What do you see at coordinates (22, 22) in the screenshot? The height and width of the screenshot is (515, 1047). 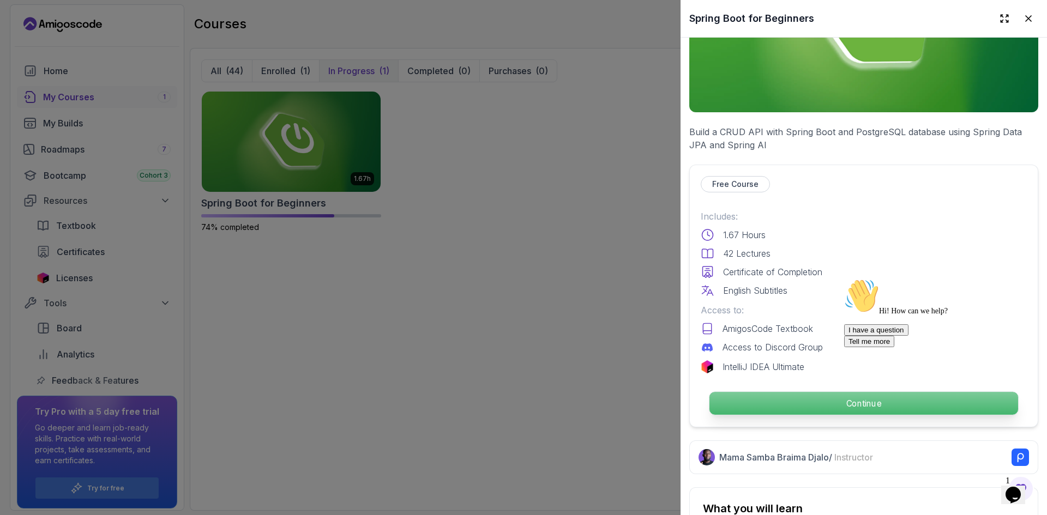 I see `img: :wave:` at bounding box center [22, 22].